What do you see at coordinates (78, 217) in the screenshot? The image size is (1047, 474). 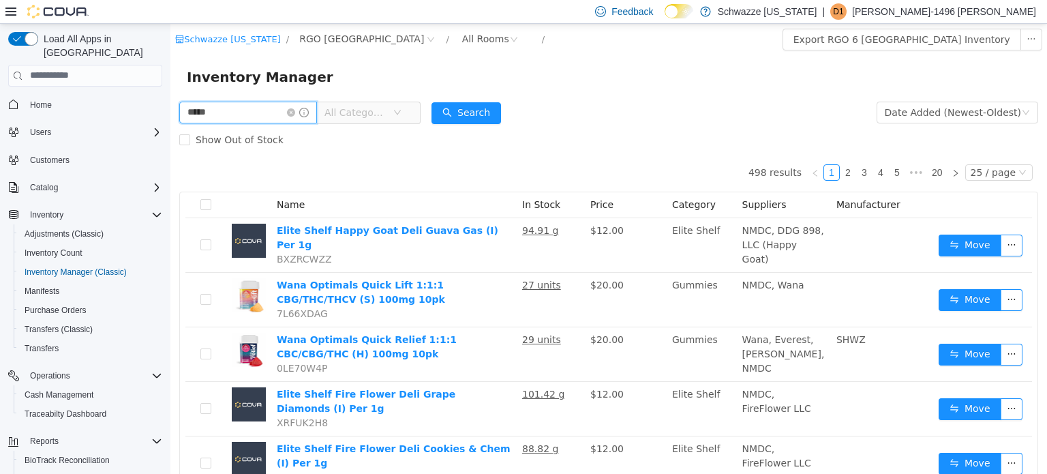 I see `img: Elite Shelf Happy Goat Deli Guava Gas (I) Per 1g placeholder` at bounding box center [78, 217].